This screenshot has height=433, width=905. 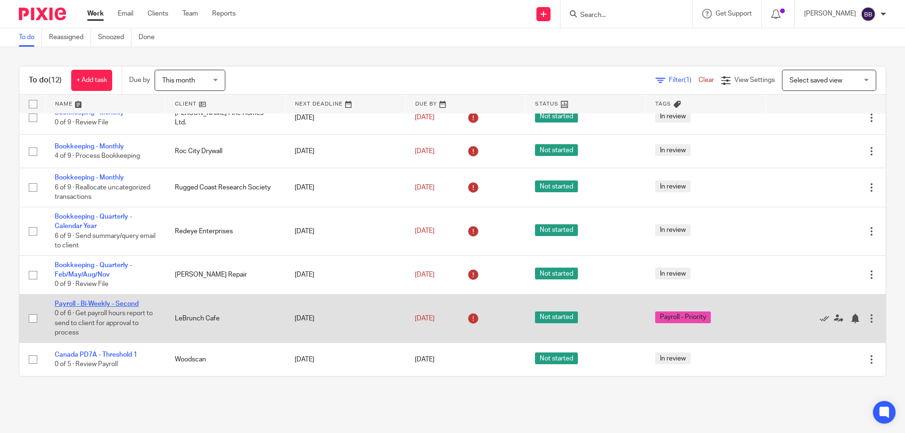 I want to click on span: Tags, so click(x=663, y=104).